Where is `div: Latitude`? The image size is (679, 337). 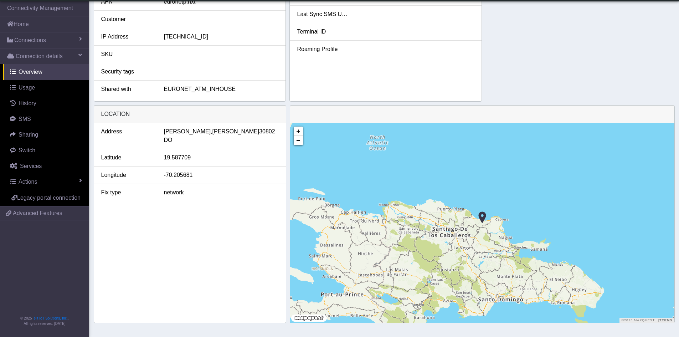
div: Latitude is located at coordinates (127, 158).